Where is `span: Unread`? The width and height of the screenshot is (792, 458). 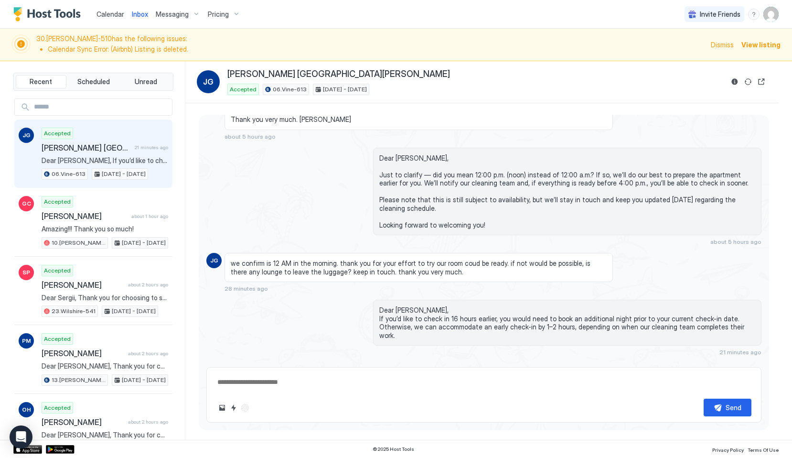 span: Unread is located at coordinates (146, 82).